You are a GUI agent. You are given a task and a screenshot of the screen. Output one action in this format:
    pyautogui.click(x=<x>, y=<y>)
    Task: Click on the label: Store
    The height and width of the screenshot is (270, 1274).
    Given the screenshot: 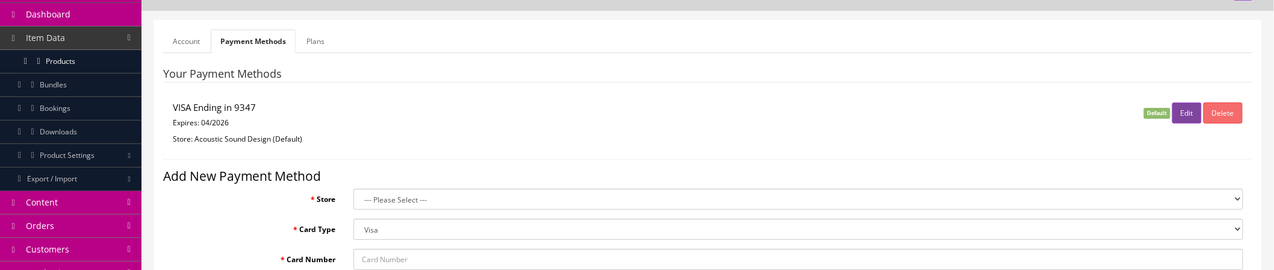 What is the action you would take?
    pyautogui.click(x=253, y=196)
    